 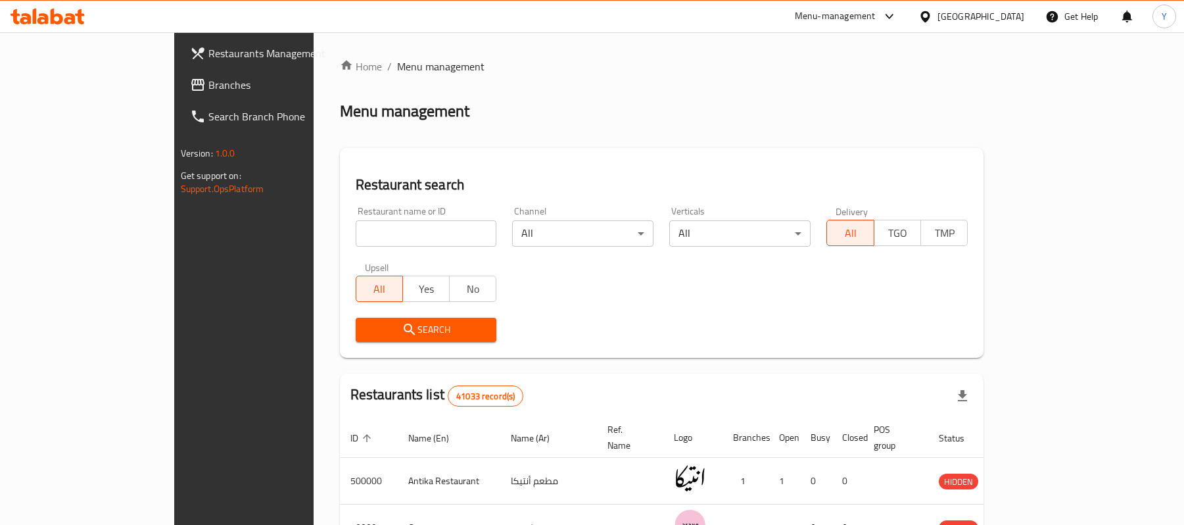 What do you see at coordinates (485, 396) in the screenshot?
I see `span: 41033 record(s)` at bounding box center [485, 396].